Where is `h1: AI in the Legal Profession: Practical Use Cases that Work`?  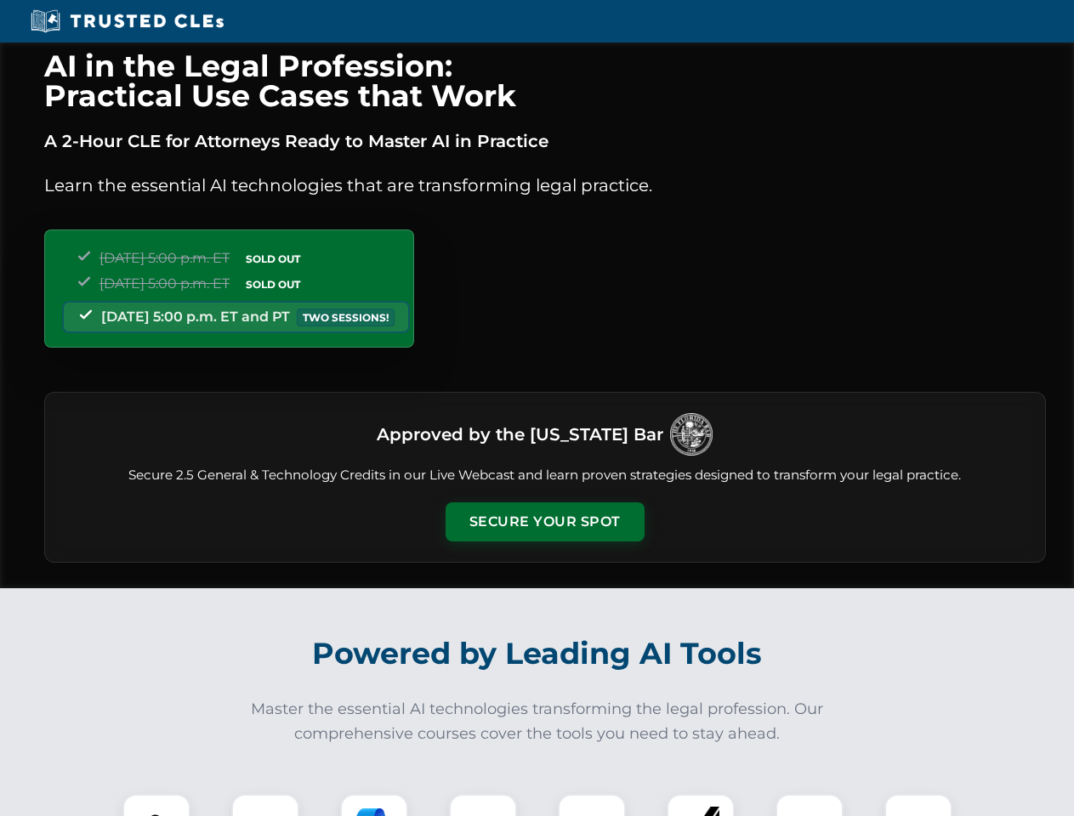 h1: AI in the Legal Profession: Practical Use Cases that Work is located at coordinates (545, 81).